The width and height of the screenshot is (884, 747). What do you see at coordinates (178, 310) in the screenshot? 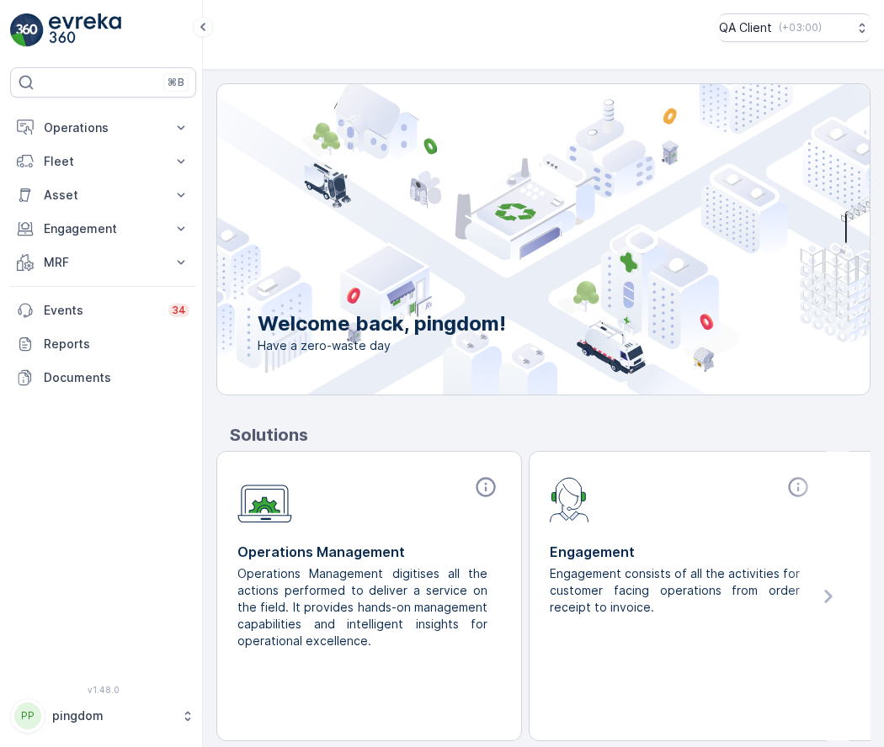
I see `p: 34` at bounding box center [178, 310].